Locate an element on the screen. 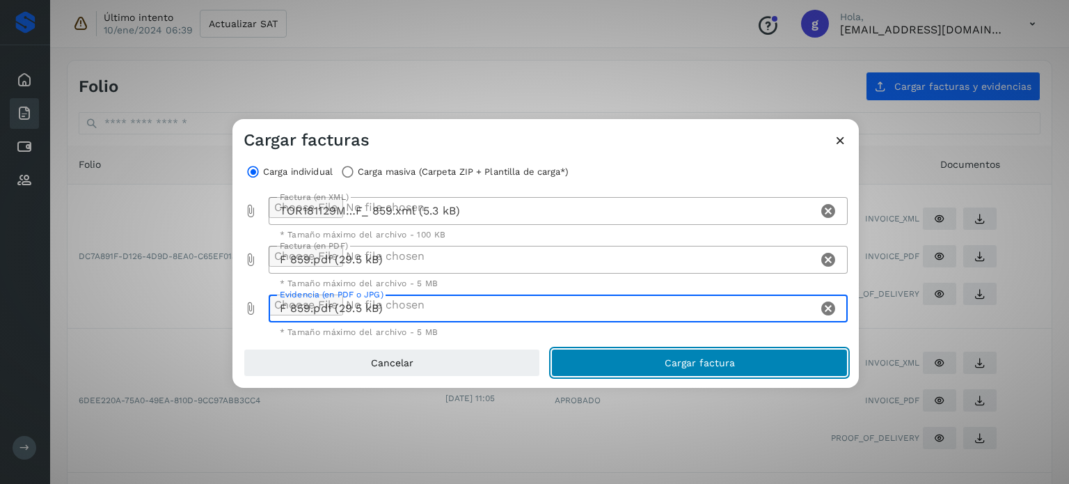 The height and width of the screenshot is (484, 1069). i: Clear Factura (en PDF) is located at coordinates (828, 260).